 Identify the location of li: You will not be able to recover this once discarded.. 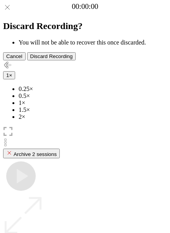
(93, 43).